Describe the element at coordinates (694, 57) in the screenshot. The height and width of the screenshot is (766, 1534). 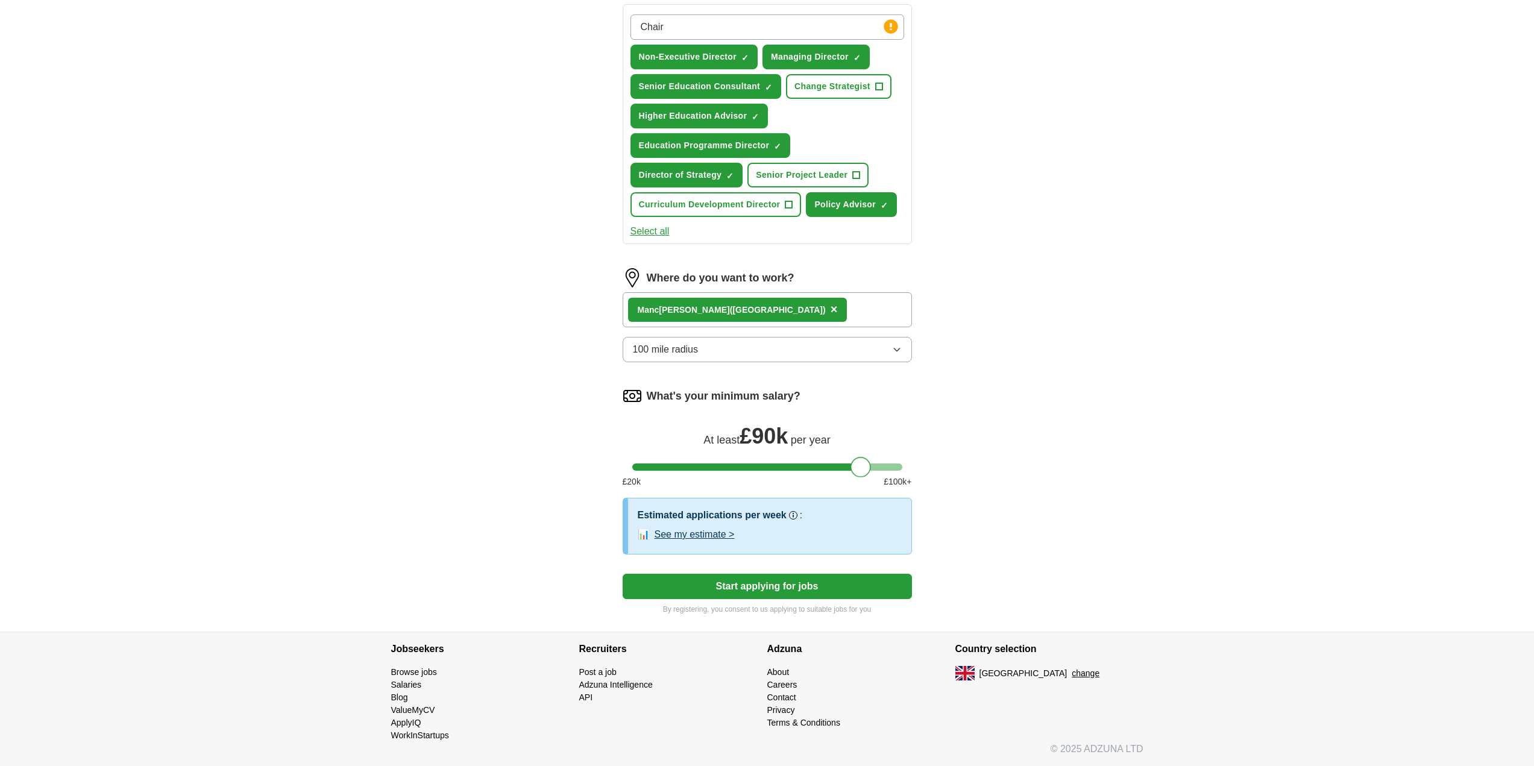
I see `button: Non-Executive Director✓` at that location.